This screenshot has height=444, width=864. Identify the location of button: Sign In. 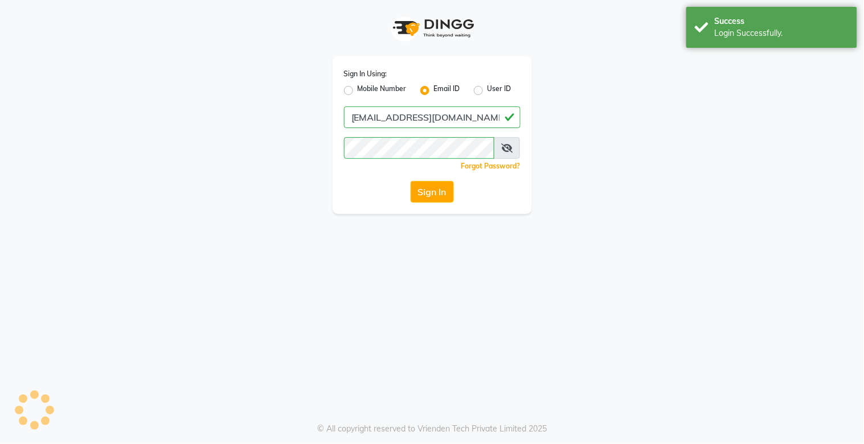
(432, 192).